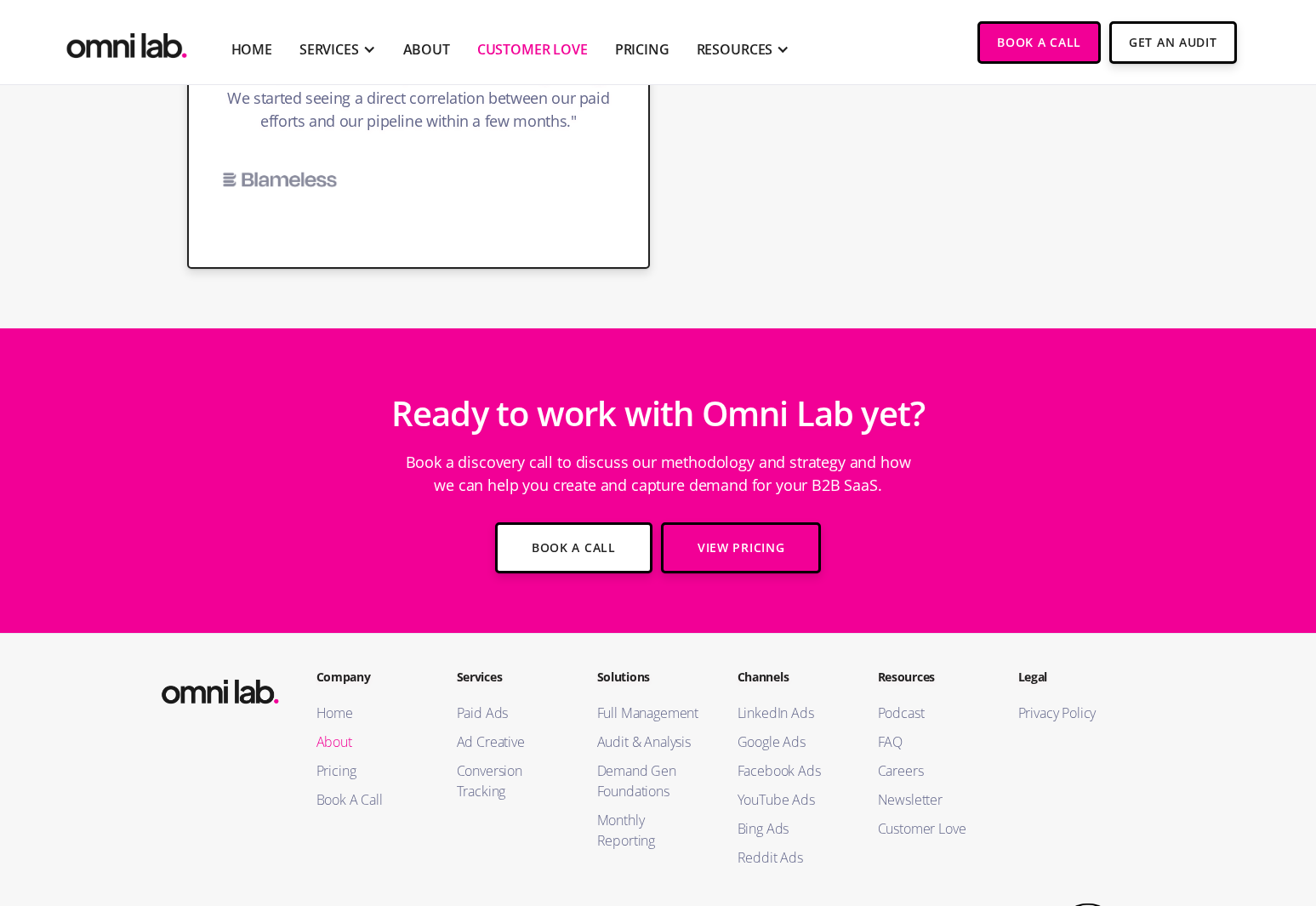 Image resolution: width=1316 pixels, height=906 pixels. Describe the element at coordinates (510, 781) in the screenshot. I see `a: Conversion Tracking` at that location.